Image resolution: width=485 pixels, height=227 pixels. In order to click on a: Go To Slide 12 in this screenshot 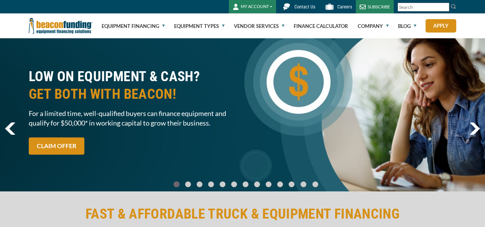, I will do `click(315, 184)`.